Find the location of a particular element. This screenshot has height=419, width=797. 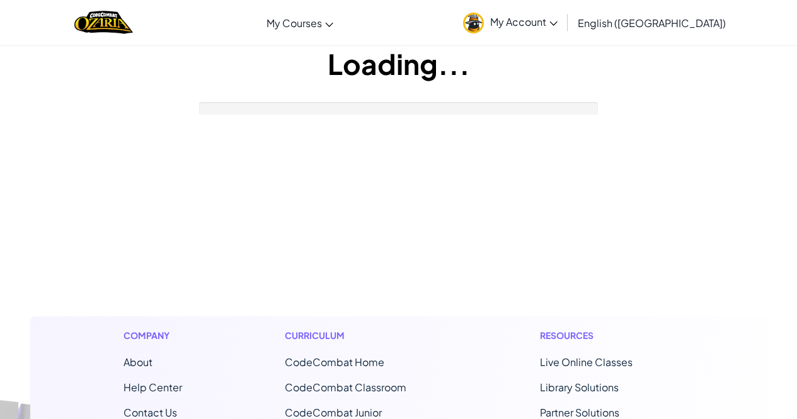

h1: Curriculum is located at coordinates (361, 335).